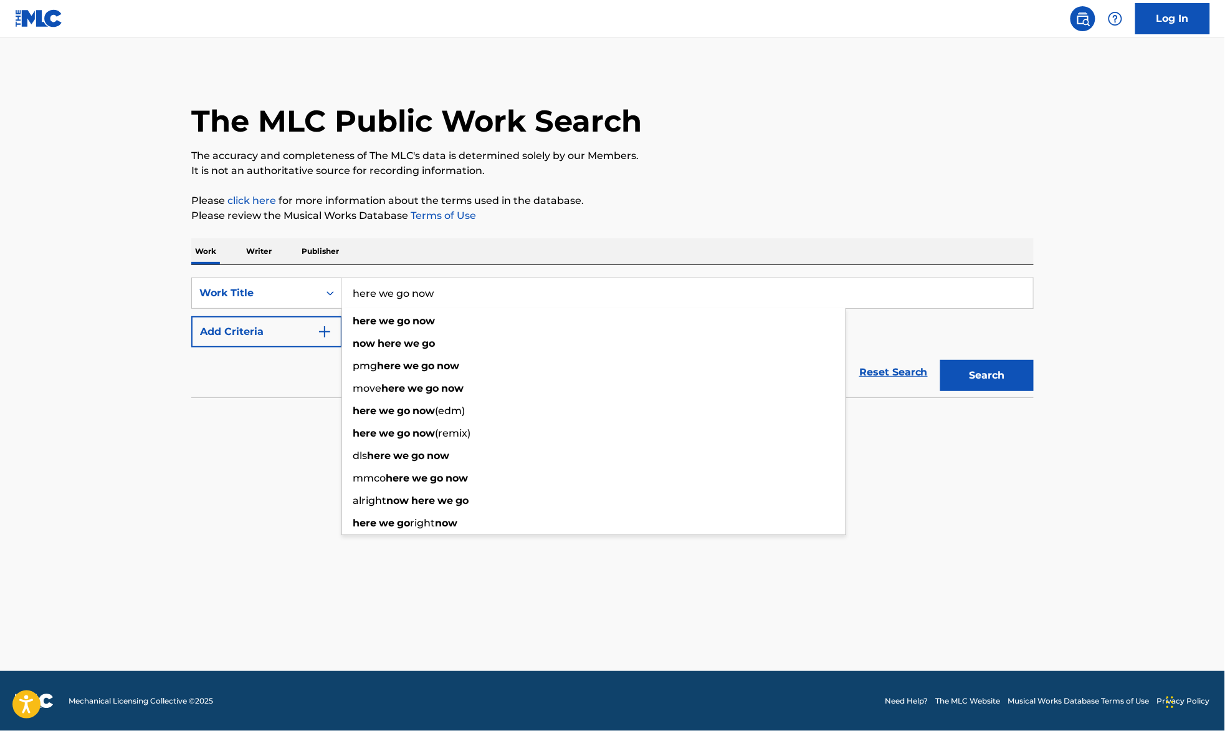 The height and width of the screenshot is (731, 1225). Describe the element at coordinates (1116, 19) in the screenshot. I see `div: Help` at that location.